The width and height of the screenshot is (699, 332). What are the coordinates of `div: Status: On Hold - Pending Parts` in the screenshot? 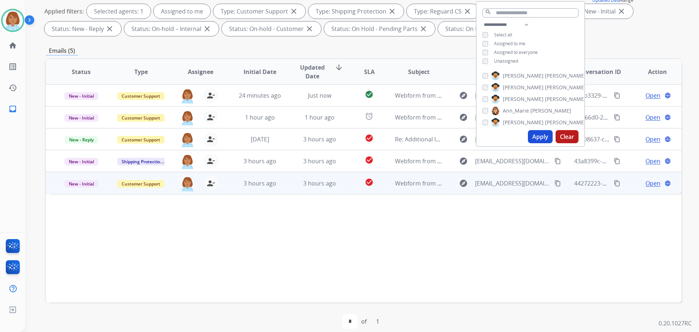 It's located at (379, 29).